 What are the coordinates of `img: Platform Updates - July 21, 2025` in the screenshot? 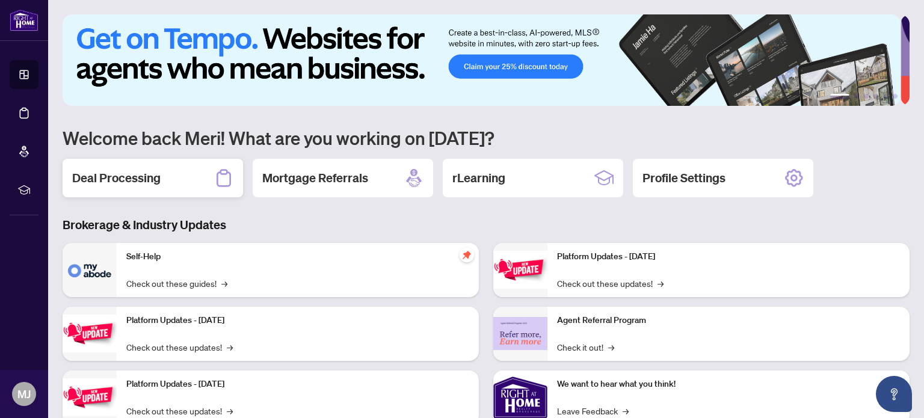 It's located at (90, 397).